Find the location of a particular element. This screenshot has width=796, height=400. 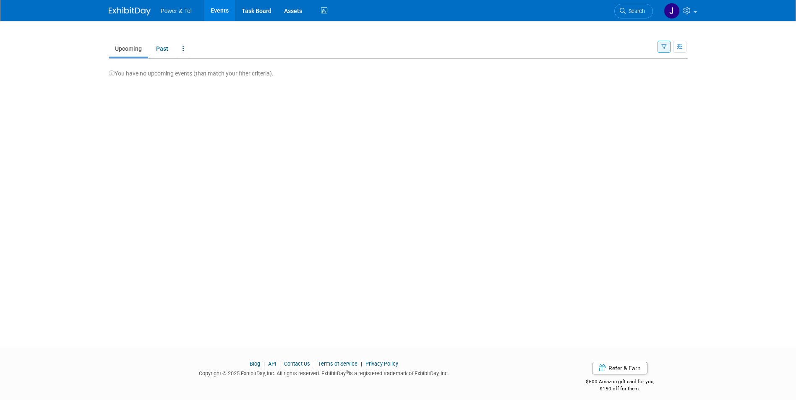

span: Search is located at coordinates (636, 11).